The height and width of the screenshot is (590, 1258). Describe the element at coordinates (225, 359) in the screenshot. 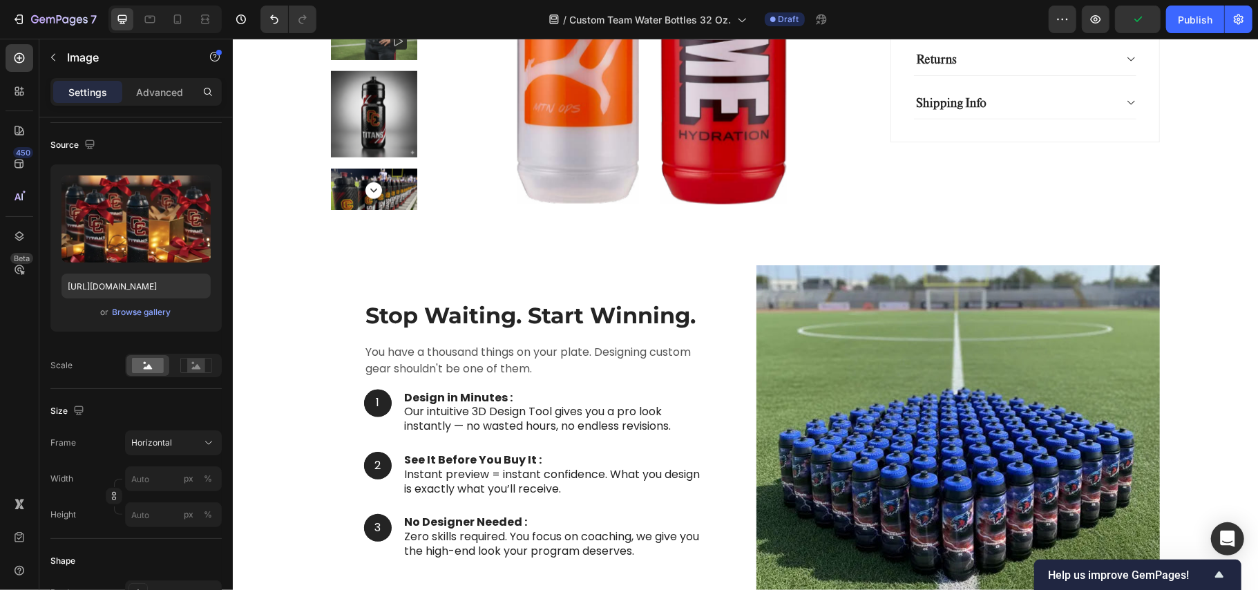

I see `strong: Design in Minutes :` at that location.